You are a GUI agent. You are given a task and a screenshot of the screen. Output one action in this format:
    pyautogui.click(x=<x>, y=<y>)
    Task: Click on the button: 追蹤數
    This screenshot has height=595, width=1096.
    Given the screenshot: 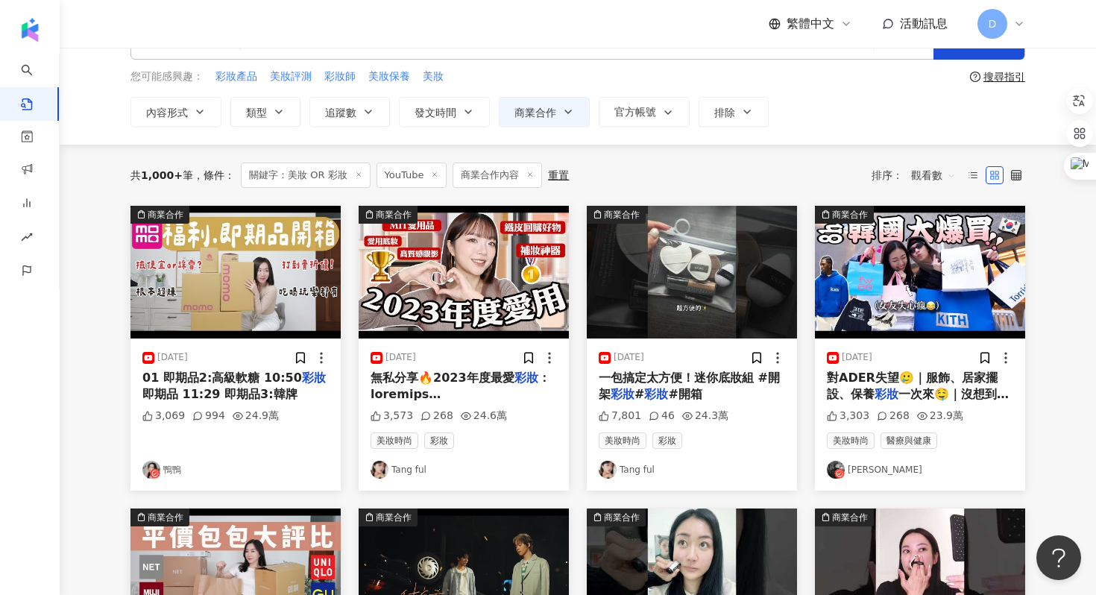 What is the action you would take?
    pyautogui.click(x=350, y=112)
    